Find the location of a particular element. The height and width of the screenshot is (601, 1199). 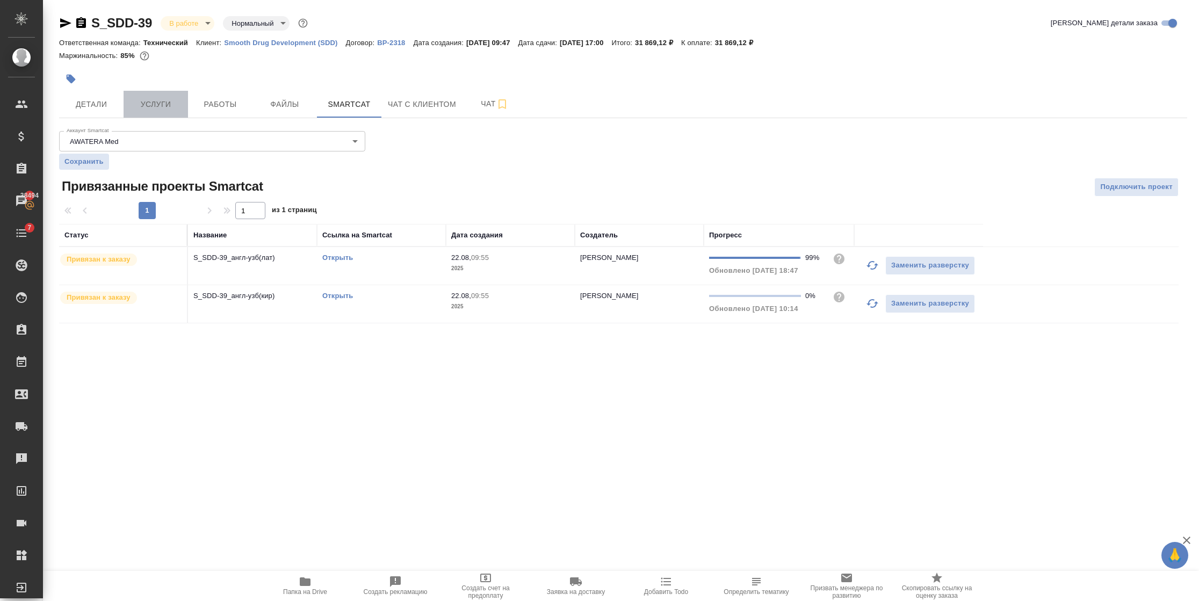

svg: Подписаться is located at coordinates (502, 104).